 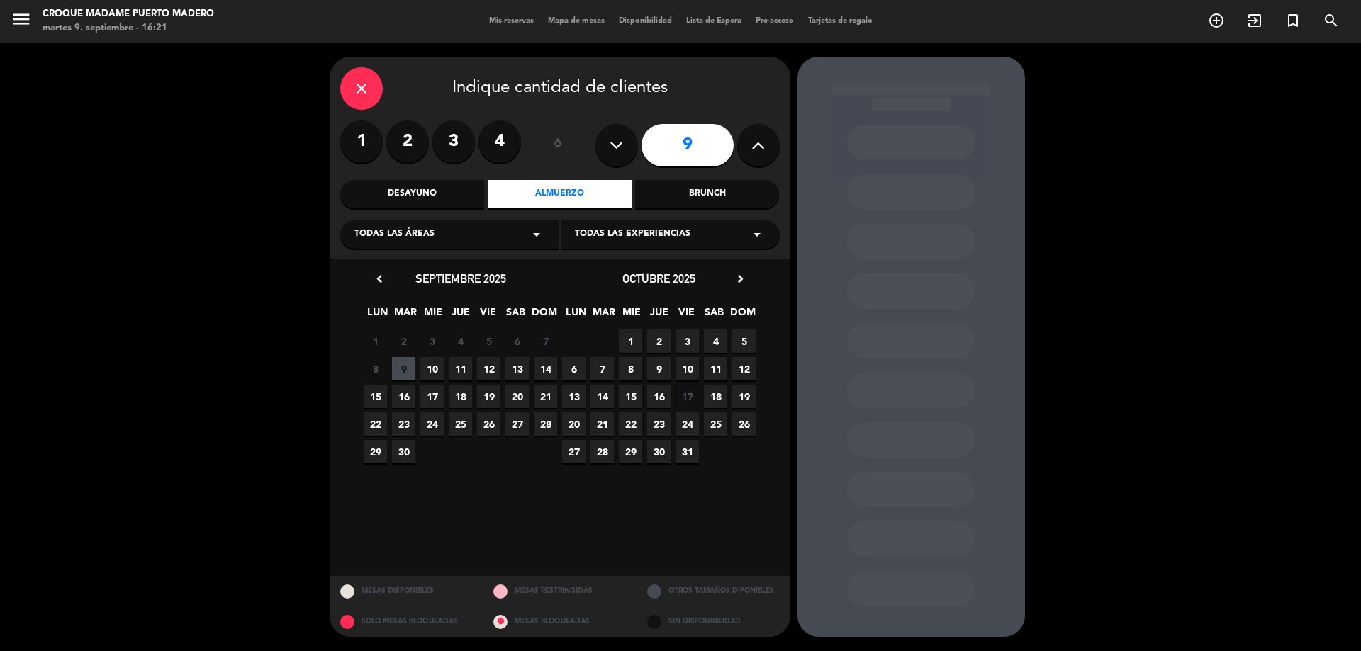 What do you see at coordinates (379, 279) in the screenshot?
I see `i: chevron_left` at bounding box center [379, 279].